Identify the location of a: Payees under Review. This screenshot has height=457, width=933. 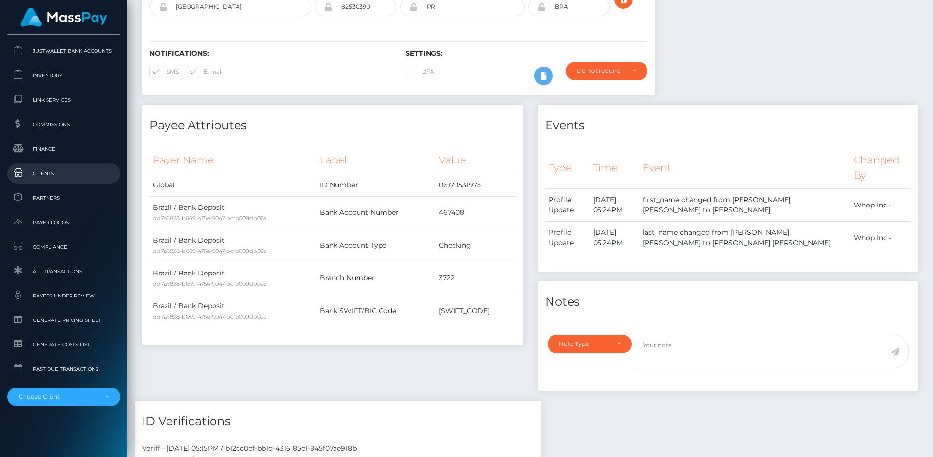
(64, 296).